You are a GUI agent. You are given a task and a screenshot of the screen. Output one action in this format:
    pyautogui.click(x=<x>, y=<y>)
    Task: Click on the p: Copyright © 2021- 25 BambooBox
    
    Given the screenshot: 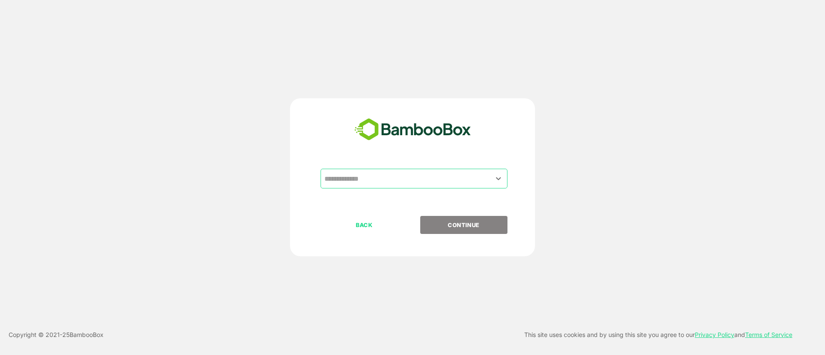 What is the action you would take?
    pyautogui.click(x=56, y=335)
    